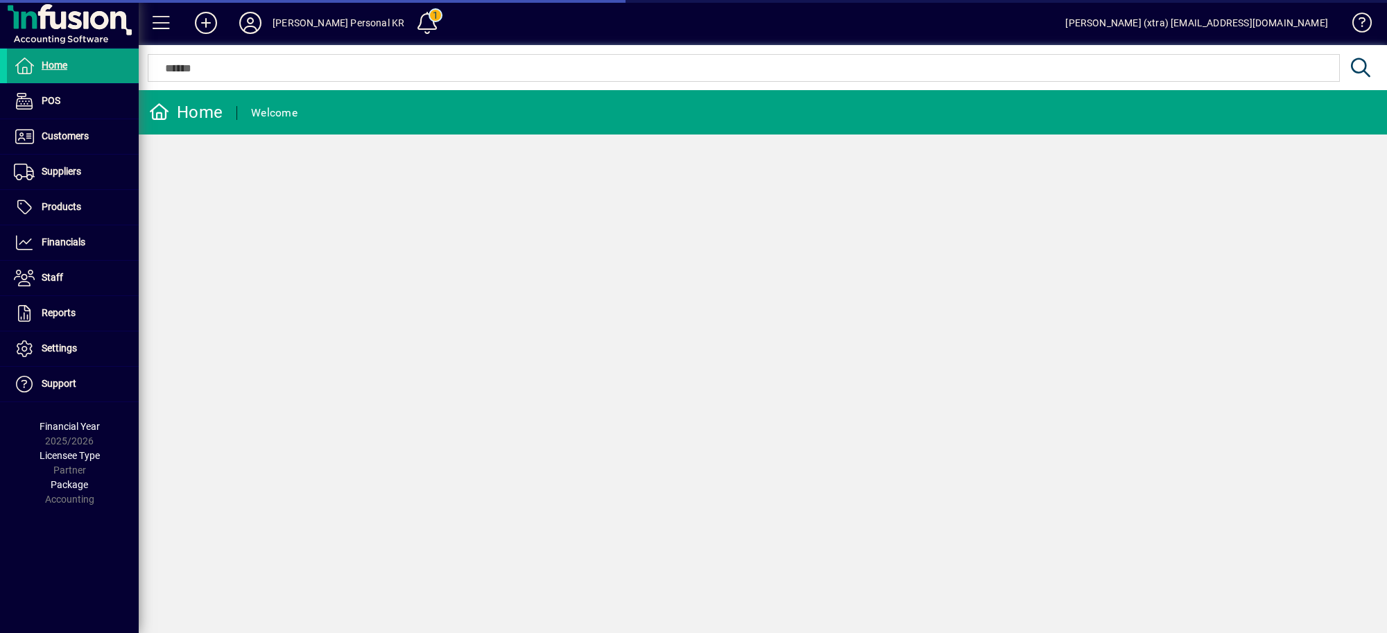 This screenshot has width=1387, height=633. Describe the element at coordinates (73, 207) in the screenshot. I see `a: Products` at that location.